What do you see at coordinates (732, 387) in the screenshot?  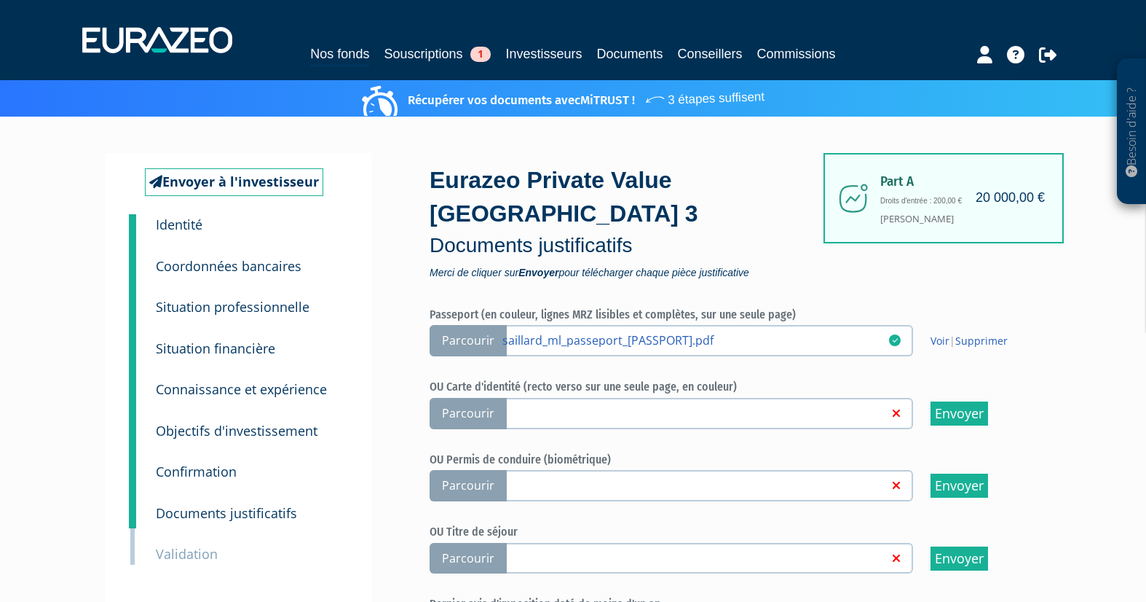 I see `h6: OU Carte d'identité (recto verso sur une seule page, en couleur)` at bounding box center [732, 387].